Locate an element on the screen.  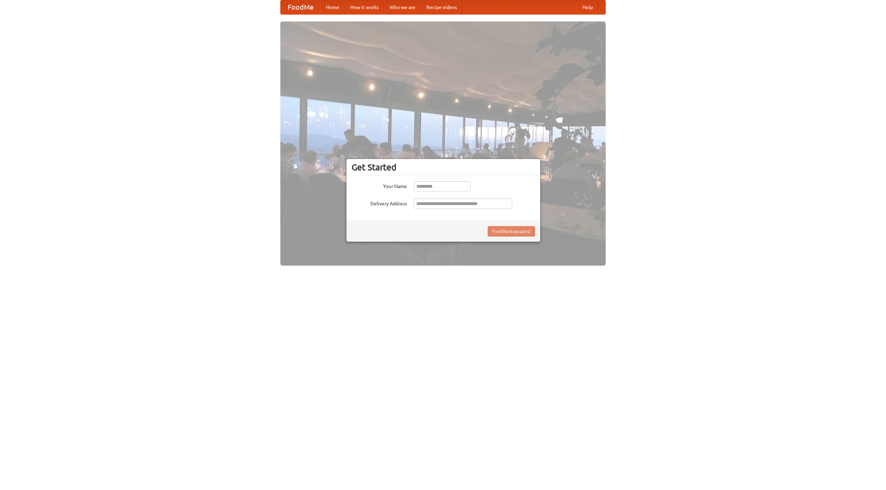
a: How it works is located at coordinates (364, 7).